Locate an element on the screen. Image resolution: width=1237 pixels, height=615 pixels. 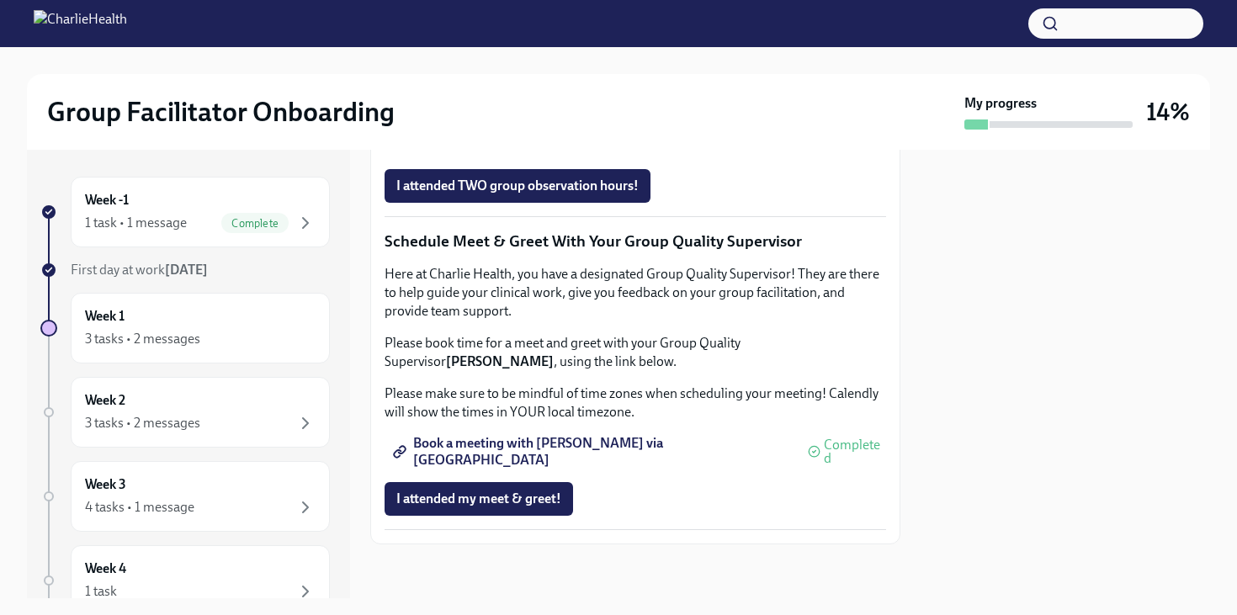
h3: 14% is located at coordinates (1168, 112).